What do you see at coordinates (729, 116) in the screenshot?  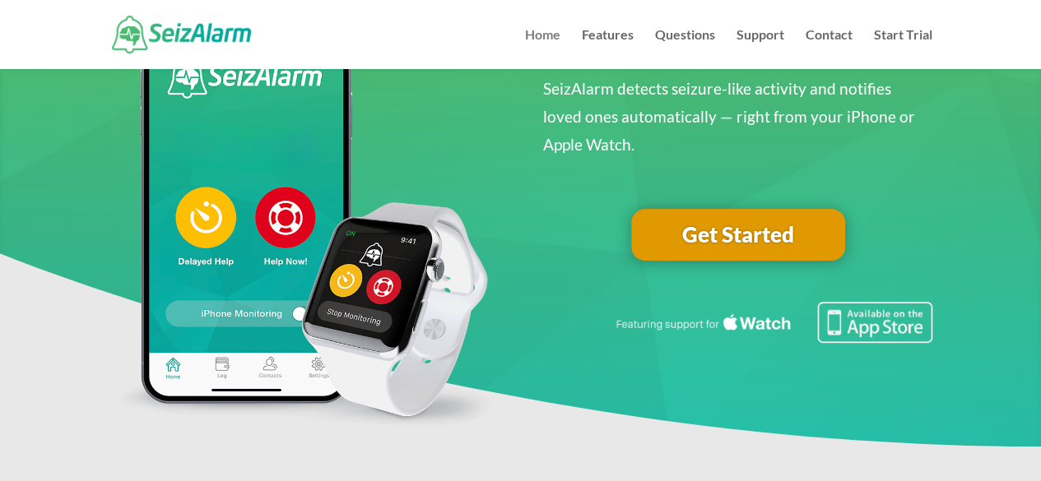 I see `span: SeizAlarm detects seizure-like activity and notifies loved ones automatically — right from your i...` at bounding box center [729, 116].